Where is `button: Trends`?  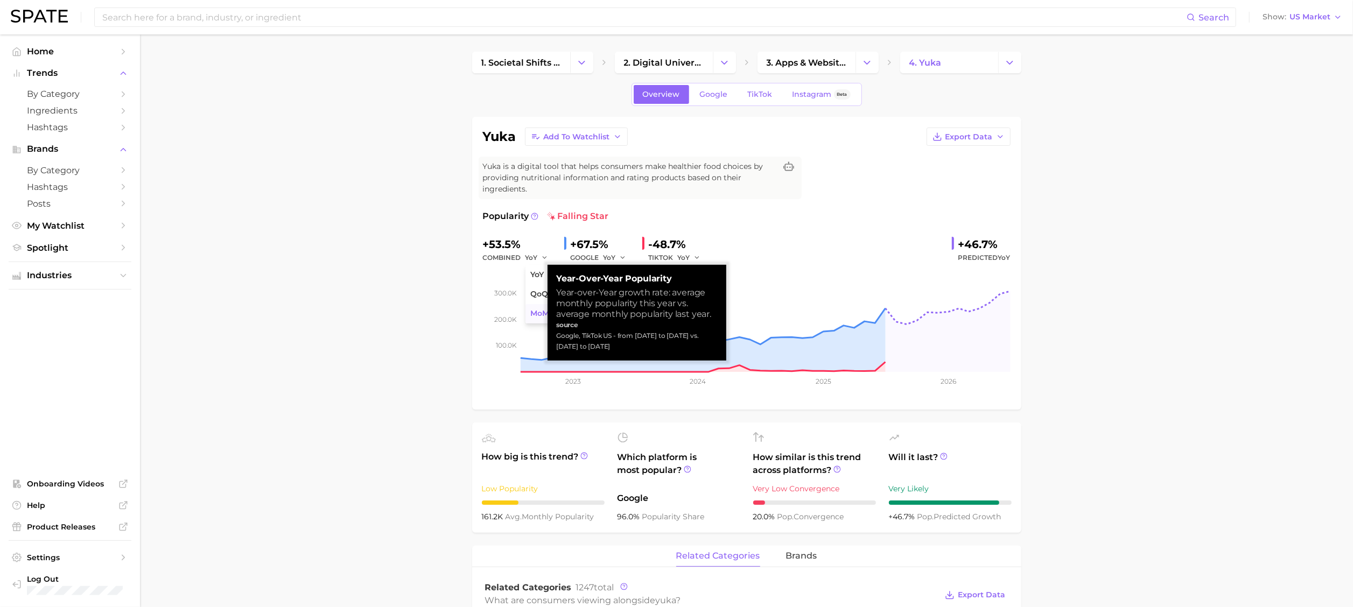
button: Trends is located at coordinates (70, 73).